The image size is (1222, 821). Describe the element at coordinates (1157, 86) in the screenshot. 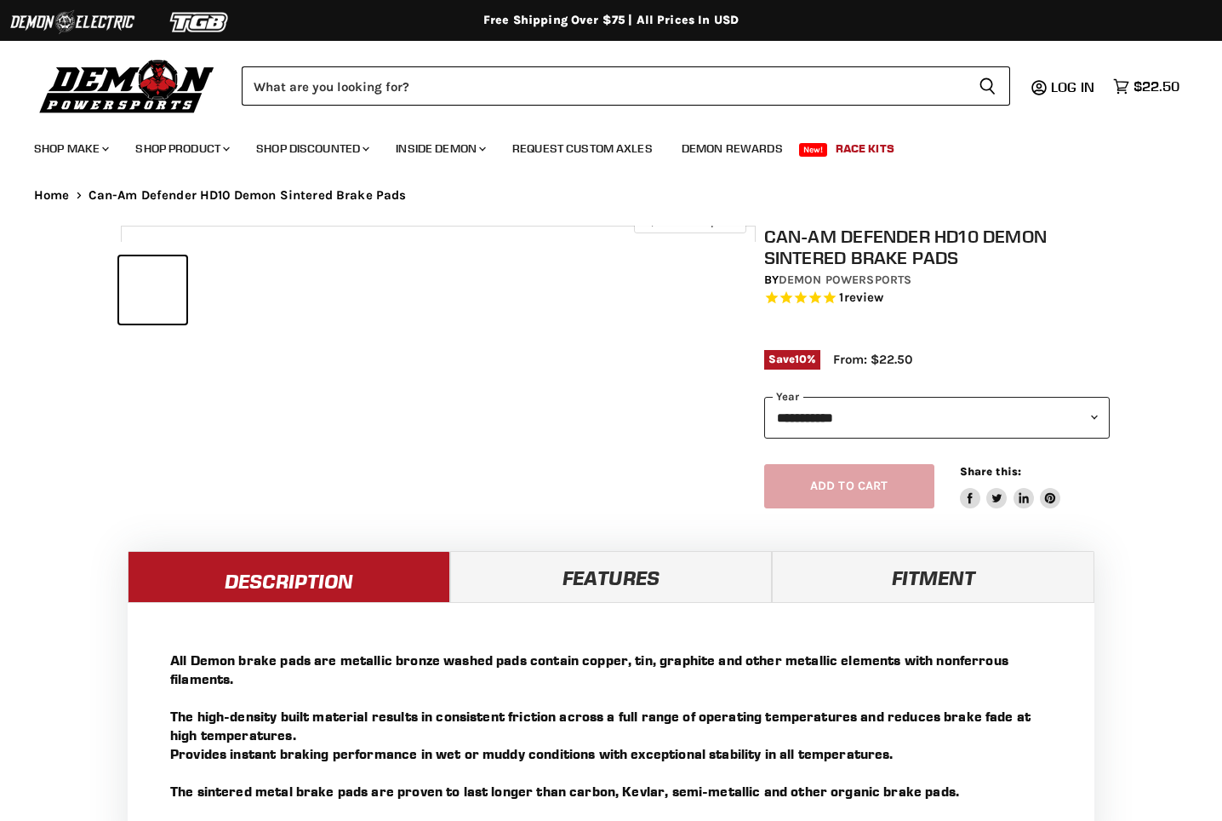

I see `span: $22.50` at that location.